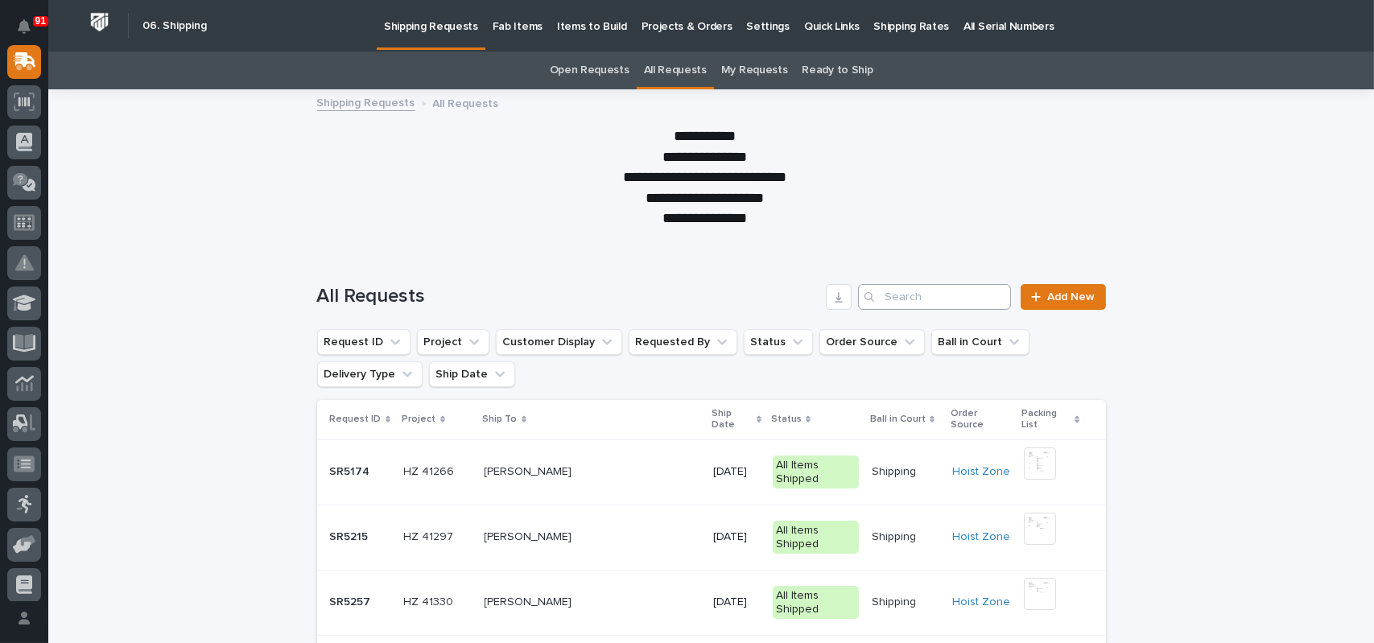  I want to click on button: Ball in Court, so click(980, 342).